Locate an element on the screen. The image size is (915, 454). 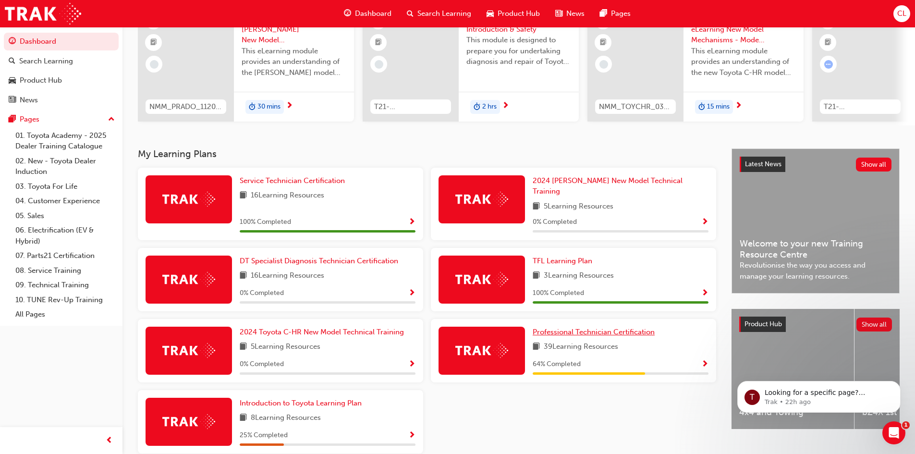
span: up-icon is located at coordinates (111, 120).